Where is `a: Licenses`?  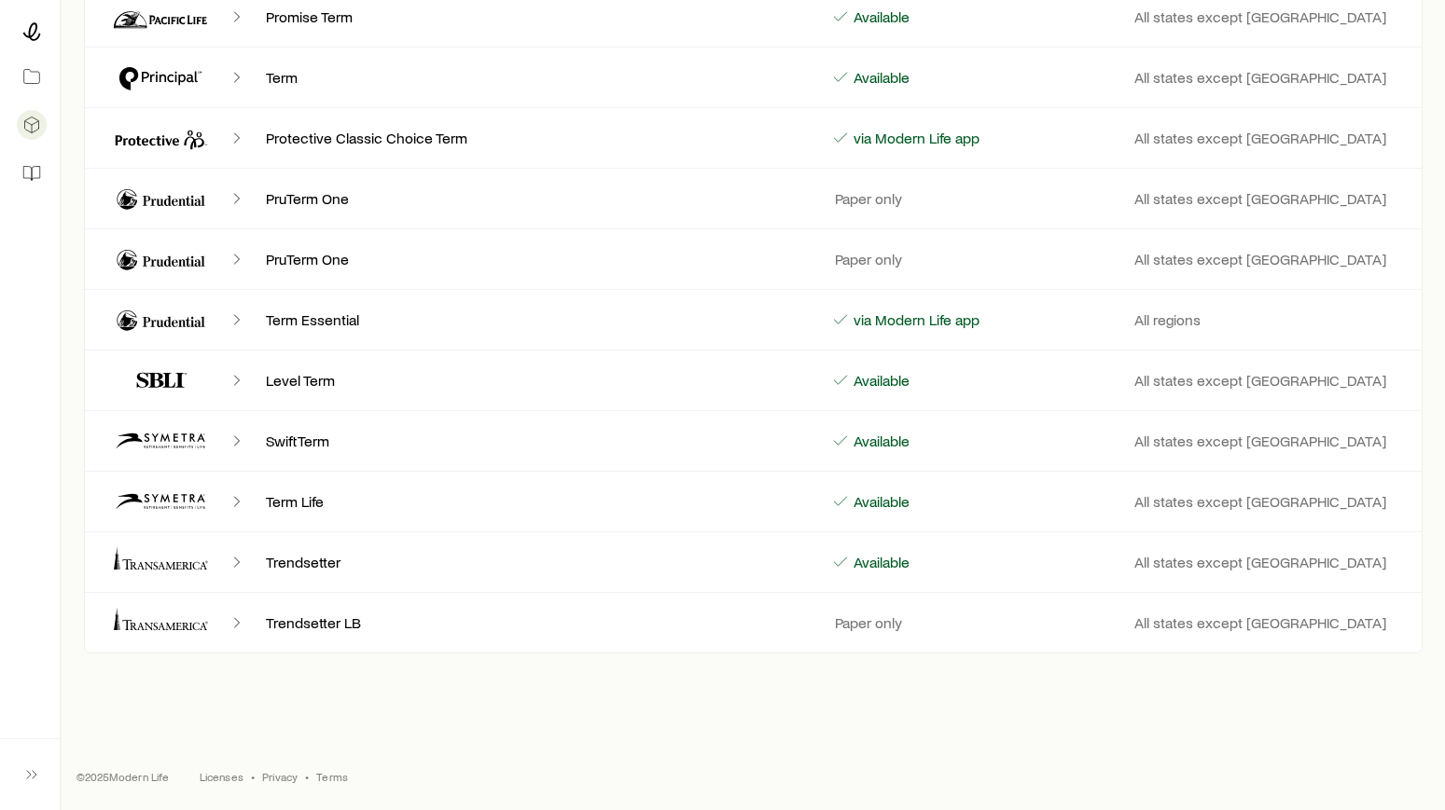
a: Licenses is located at coordinates (221, 777).